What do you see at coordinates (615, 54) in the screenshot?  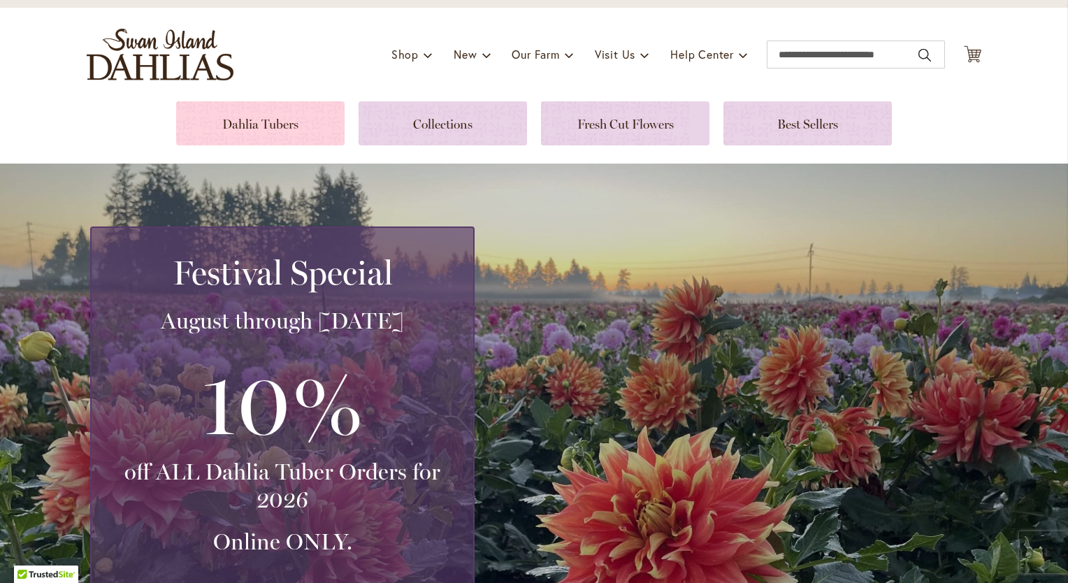 I see `span: Visit Us` at bounding box center [615, 54].